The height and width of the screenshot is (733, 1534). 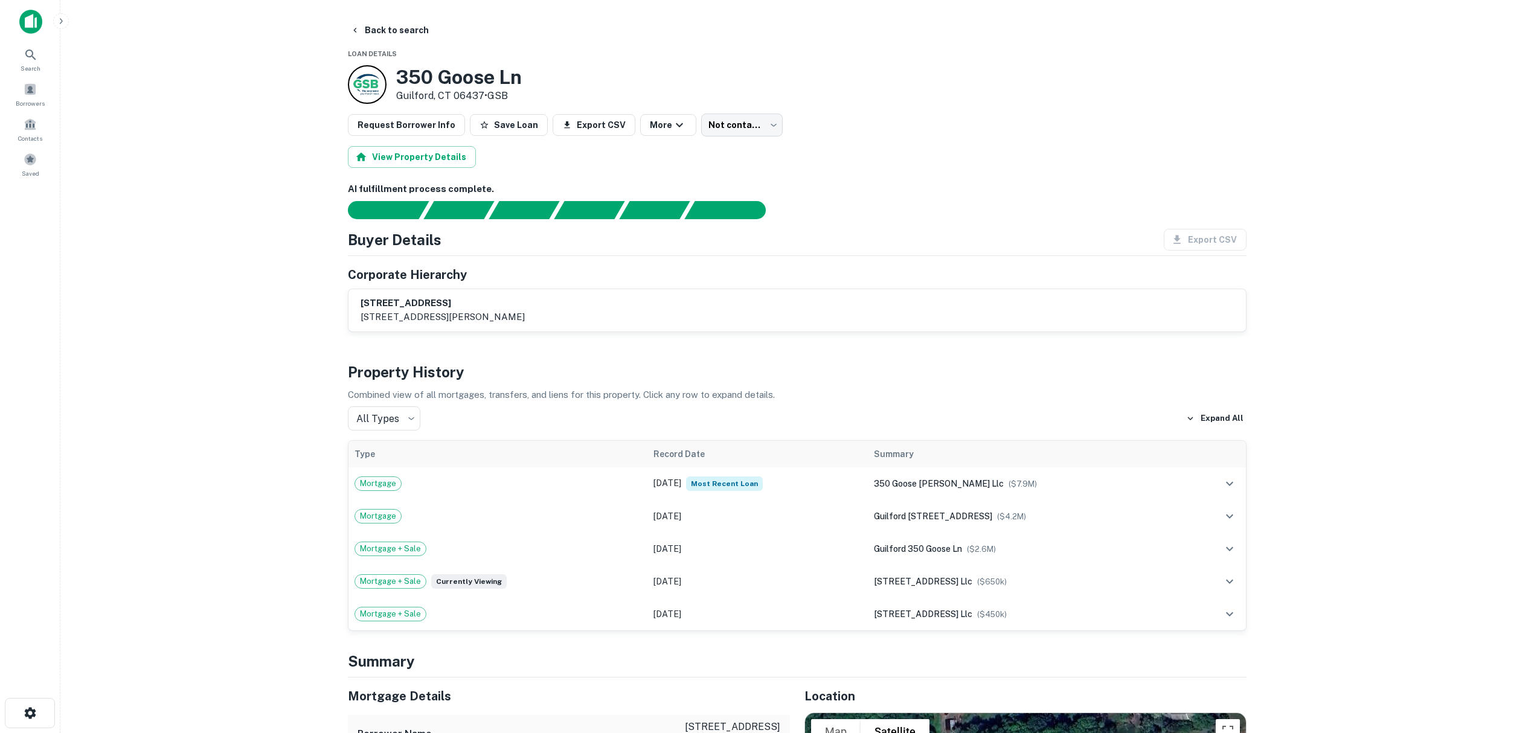 What do you see at coordinates (497, 95) in the screenshot?
I see `a: GSB` at bounding box center [497, 95].